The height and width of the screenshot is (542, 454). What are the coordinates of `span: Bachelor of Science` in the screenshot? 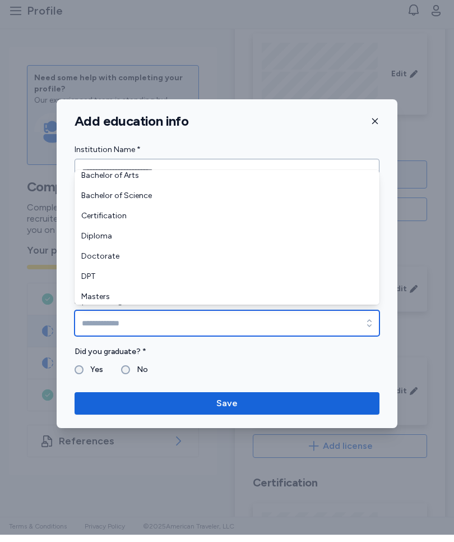 It's located at (220, 203).